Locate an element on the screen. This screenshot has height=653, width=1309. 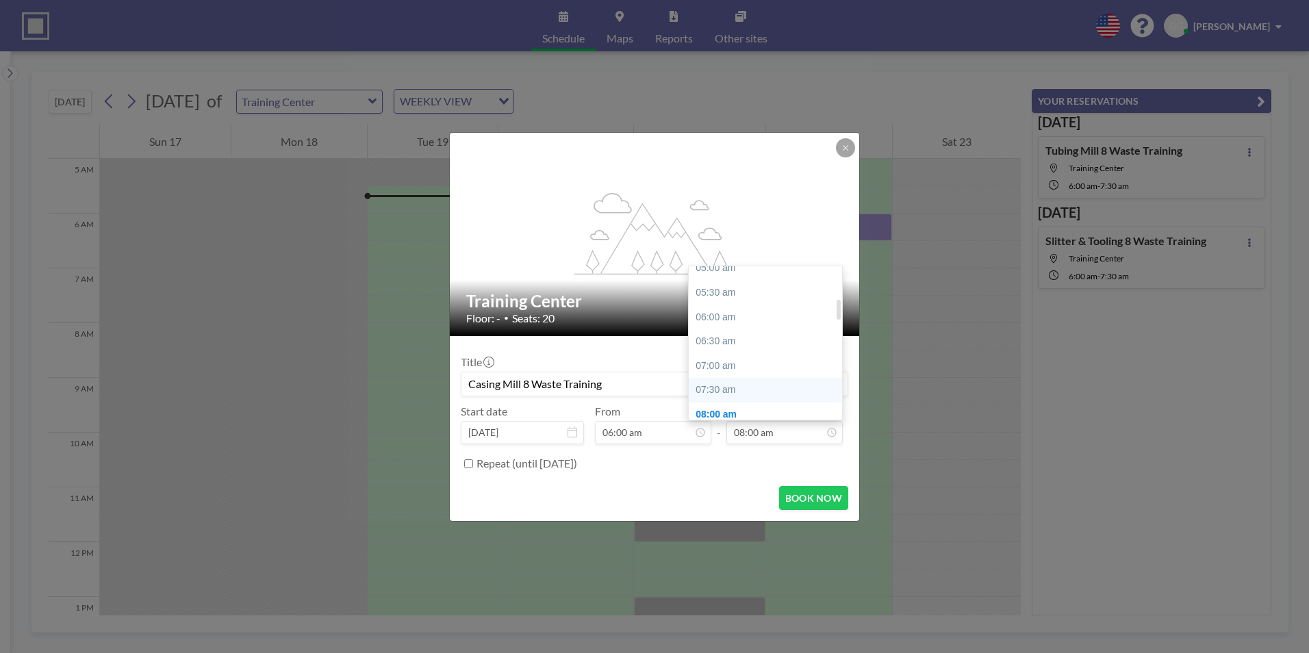
div: 08:00 am is located at coordinates (769, 415).